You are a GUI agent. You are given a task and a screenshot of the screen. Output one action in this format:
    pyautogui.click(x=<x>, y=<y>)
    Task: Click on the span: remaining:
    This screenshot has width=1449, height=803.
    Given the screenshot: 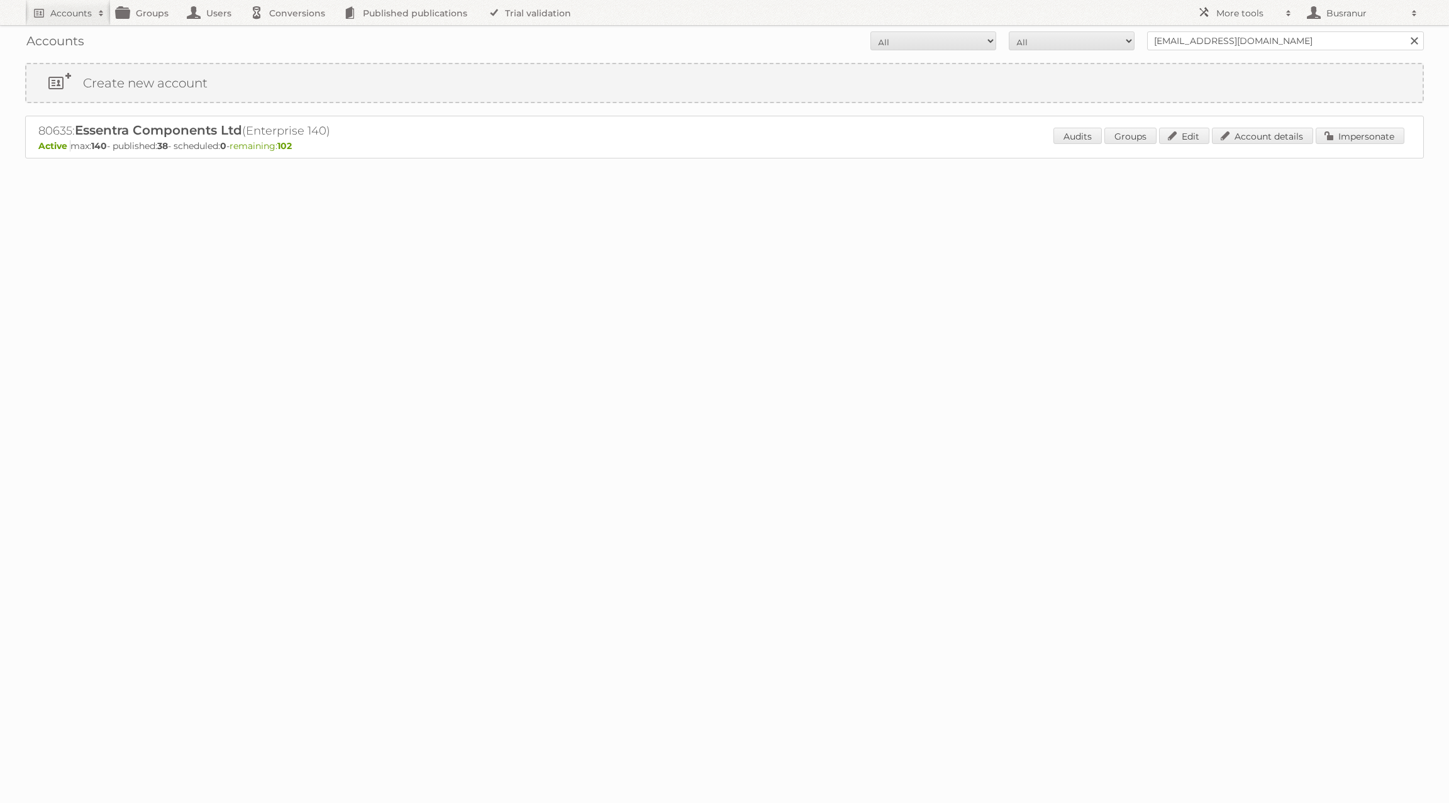 What is the action you would take?
    pyautogui.click(x=260, y=146)
    